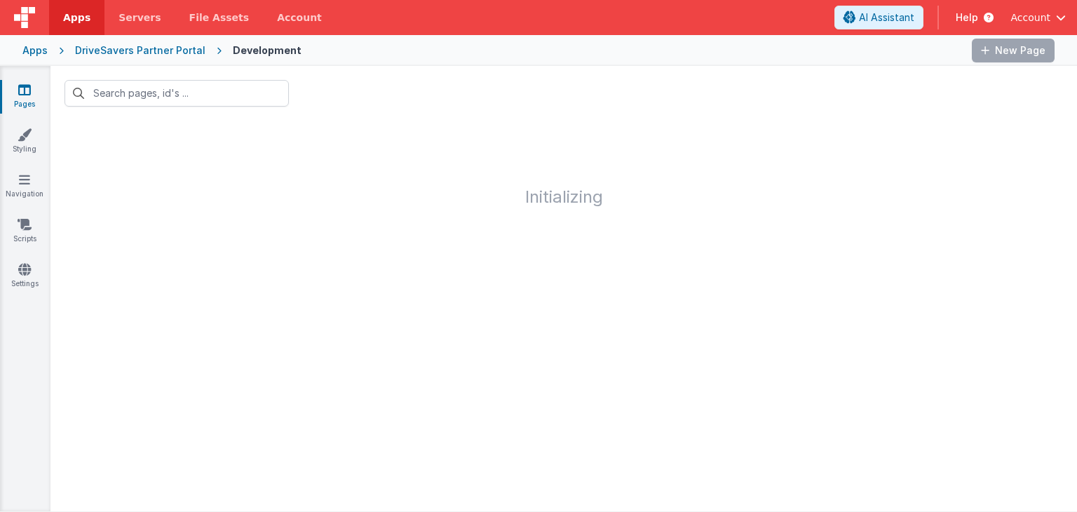 The image size is (1077, 512). I want to click on span: AI Assistant, so click(886, 18).